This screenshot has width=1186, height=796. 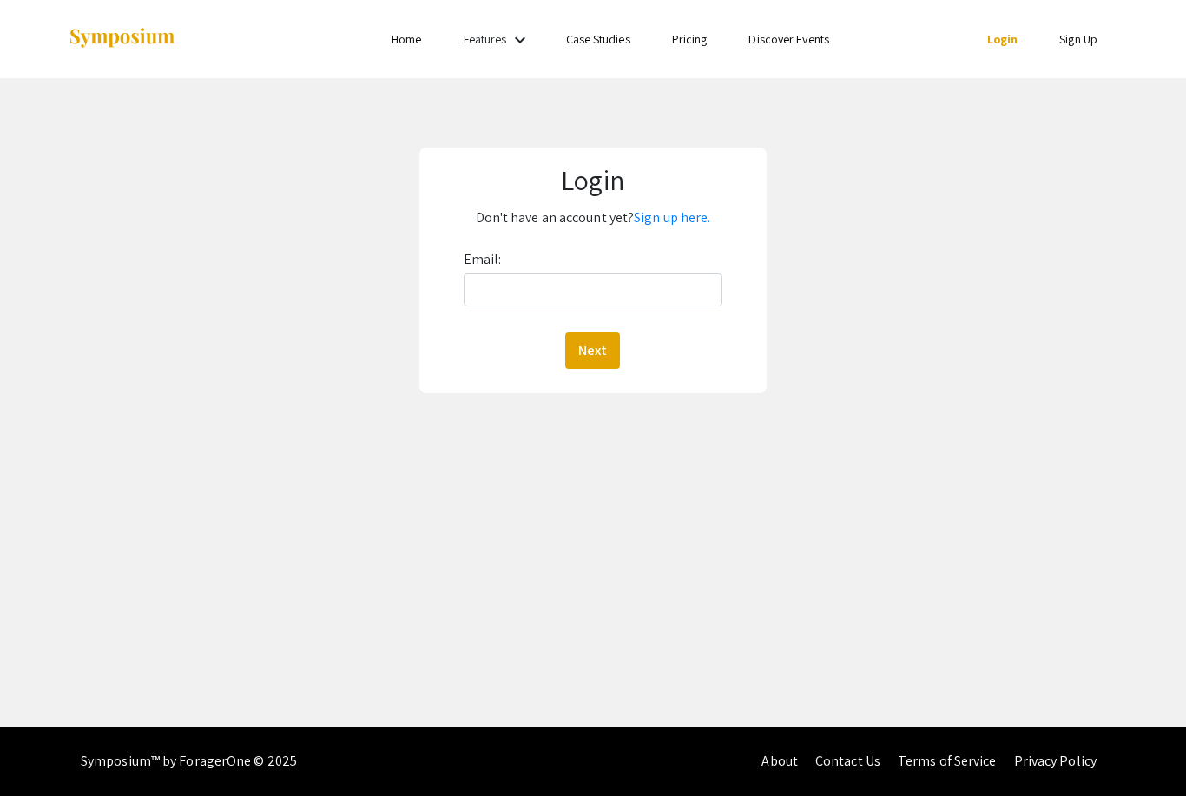 I want to click on a: Home, so click(x=406, y=39).